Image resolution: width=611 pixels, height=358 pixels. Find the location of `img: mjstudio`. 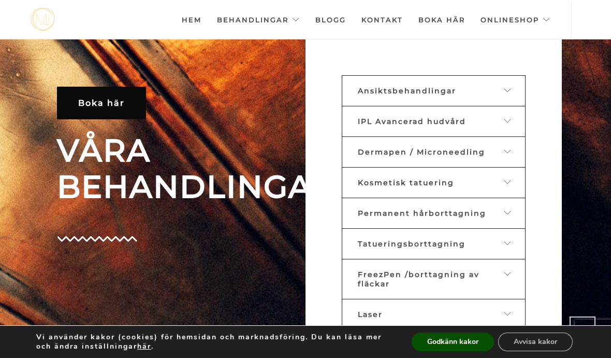

img: mjstudio is located at coordinates (42, 19).